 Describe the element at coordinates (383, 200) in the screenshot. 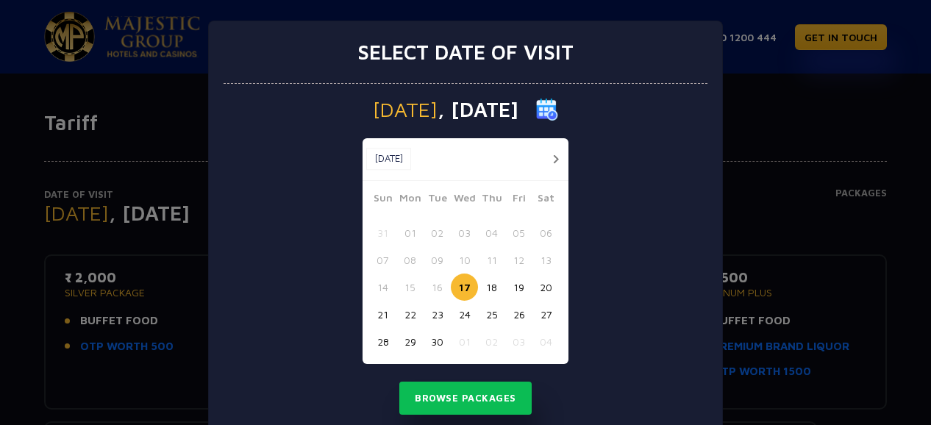

I see `span: Sun` at that location.